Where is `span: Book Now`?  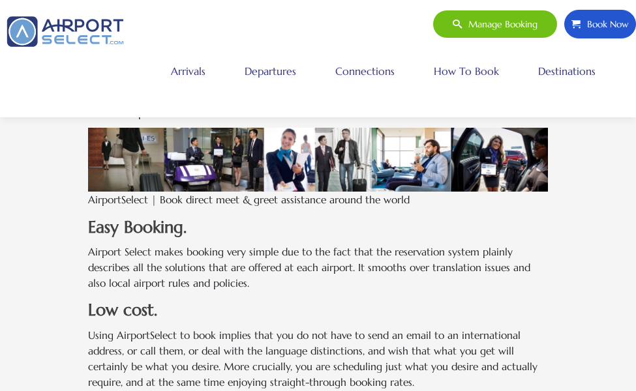 span: Book Now is located at coordinates (605, 24).